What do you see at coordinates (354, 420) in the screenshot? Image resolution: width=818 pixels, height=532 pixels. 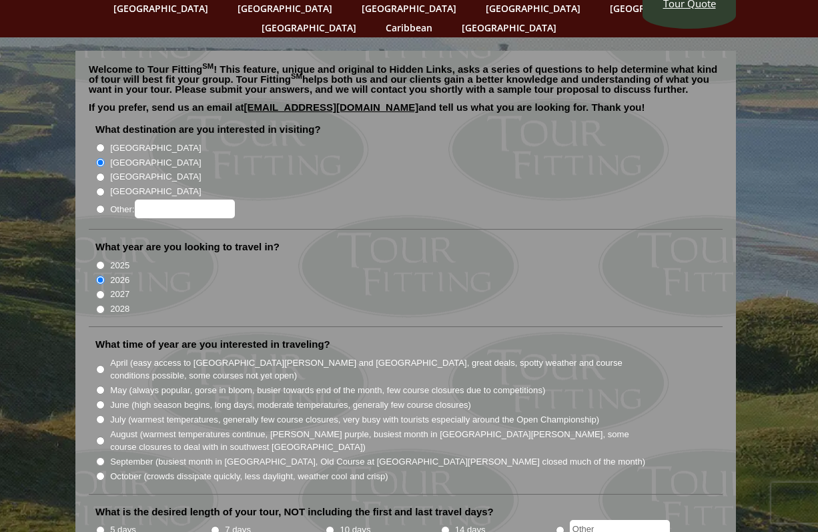 I see `label: July (warmest temperatures, generally few course closures, very busy with tourists especially aro...` at bounding box center [354, 420].